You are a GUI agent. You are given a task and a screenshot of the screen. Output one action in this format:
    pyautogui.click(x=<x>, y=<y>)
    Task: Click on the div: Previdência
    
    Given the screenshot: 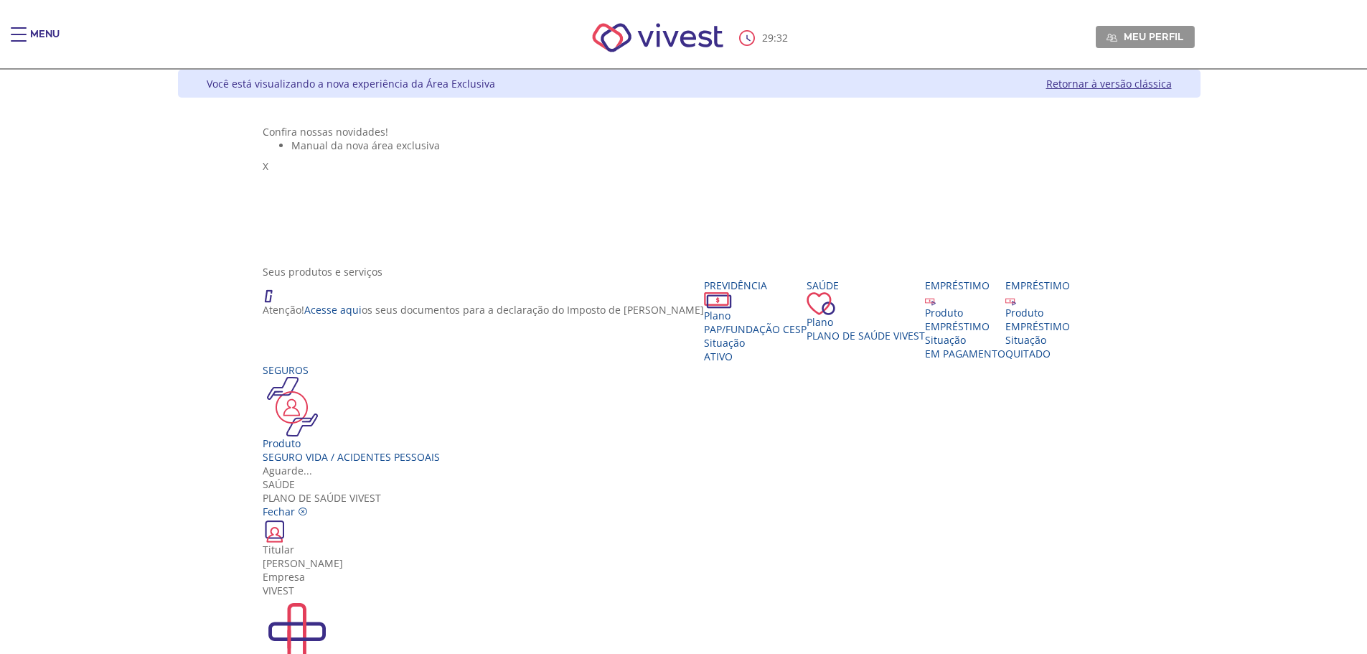 What is the action you would take?
    pyautogui.click(x=755, y=285)
    